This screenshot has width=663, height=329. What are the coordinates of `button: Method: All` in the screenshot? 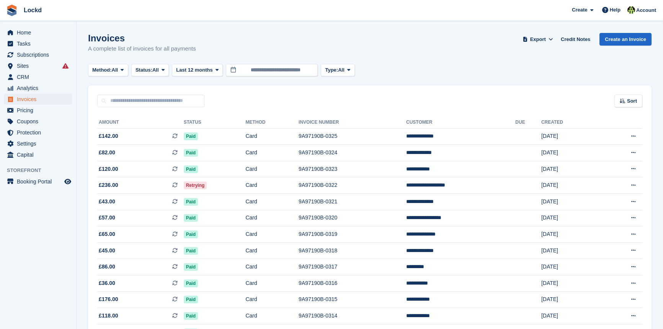 It's located at (108, 70).